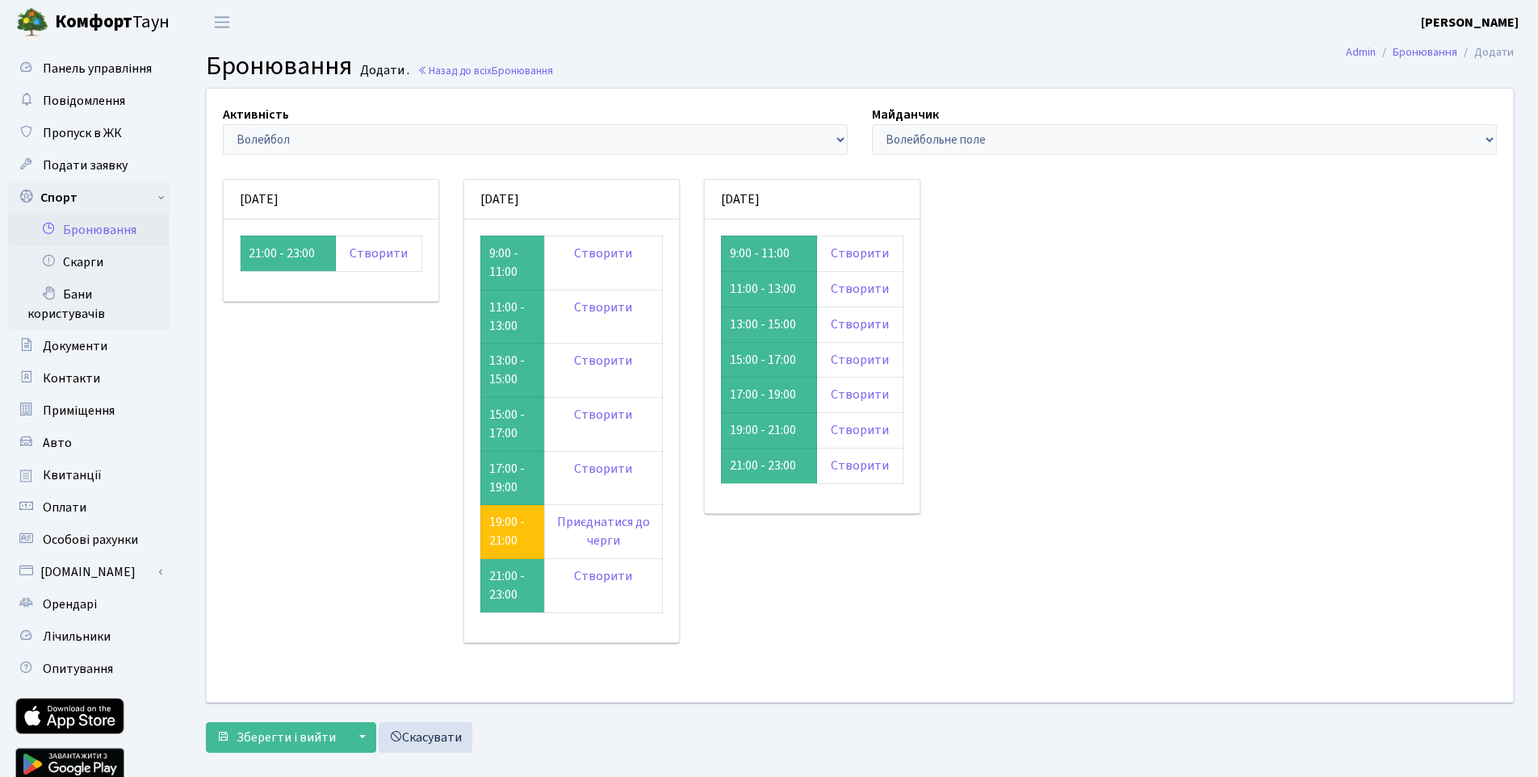  I want to click on button: Зберегти і вийти, so click(276, 738).